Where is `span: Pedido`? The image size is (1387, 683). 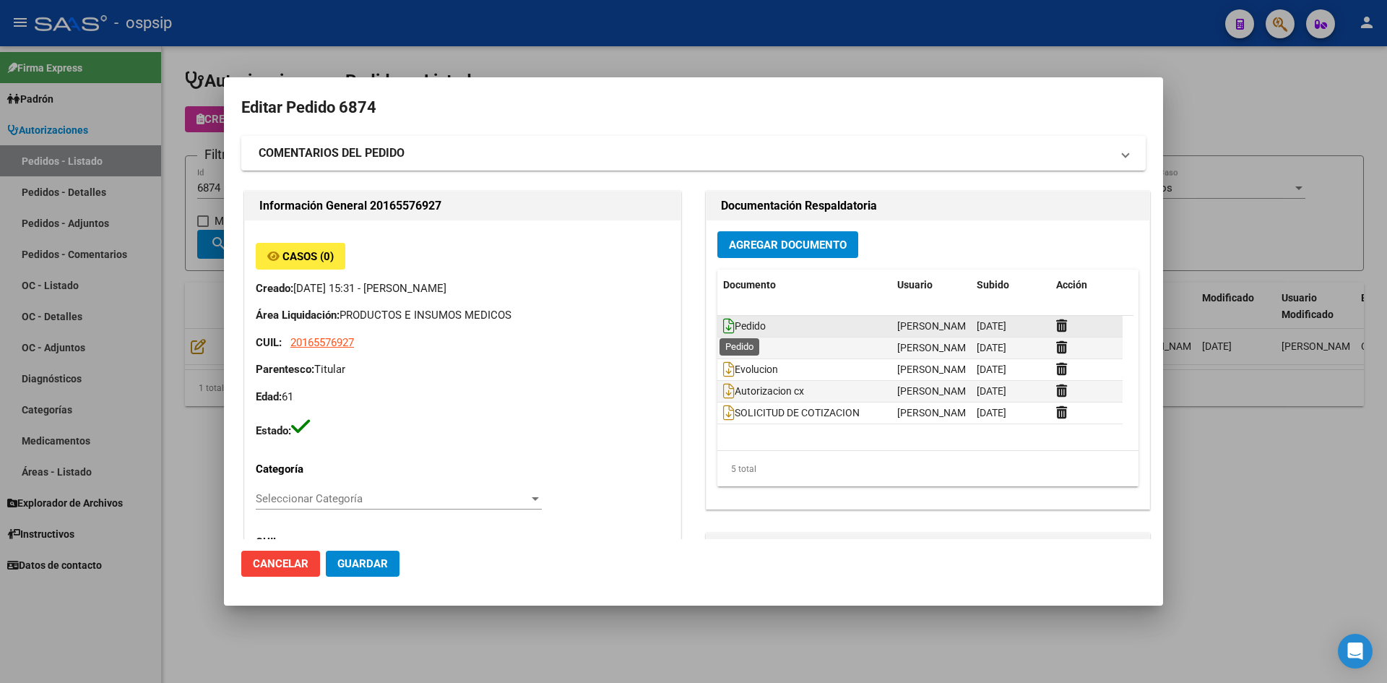
span: Pedido is located at coordinates (744, 326).